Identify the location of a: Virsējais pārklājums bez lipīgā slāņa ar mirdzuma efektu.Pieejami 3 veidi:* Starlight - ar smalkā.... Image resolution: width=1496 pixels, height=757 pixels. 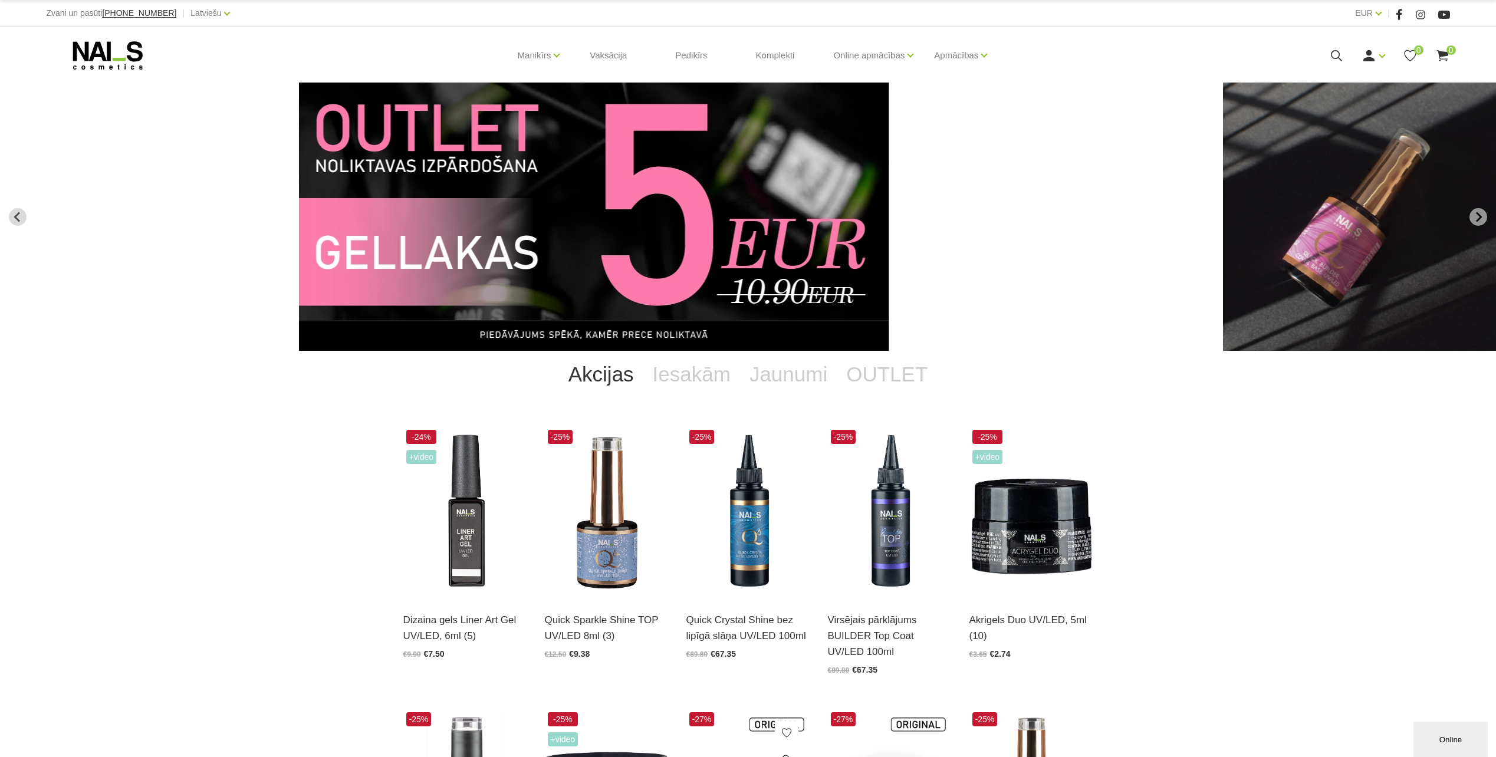
(607, 512).